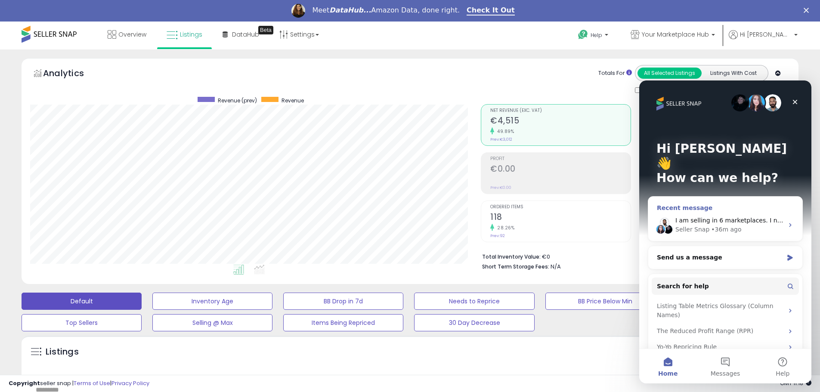 Image resolution: width=820 pixels, height=392 pixels. What do you see at coordinates (212, 301) in the screenshot?
I see `button: Inventory Age` at bounding box center [212, 301].